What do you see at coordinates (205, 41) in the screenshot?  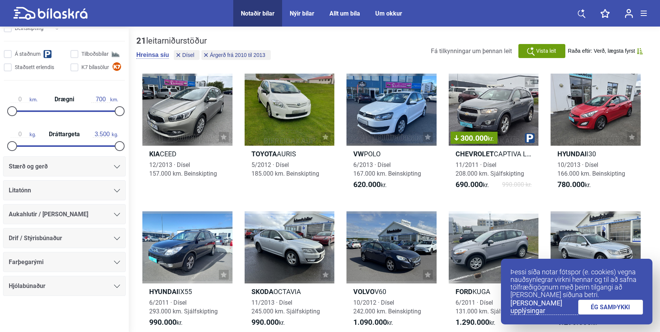 I see `div: leitarniðurstöður` at bounding box center [205, 41].